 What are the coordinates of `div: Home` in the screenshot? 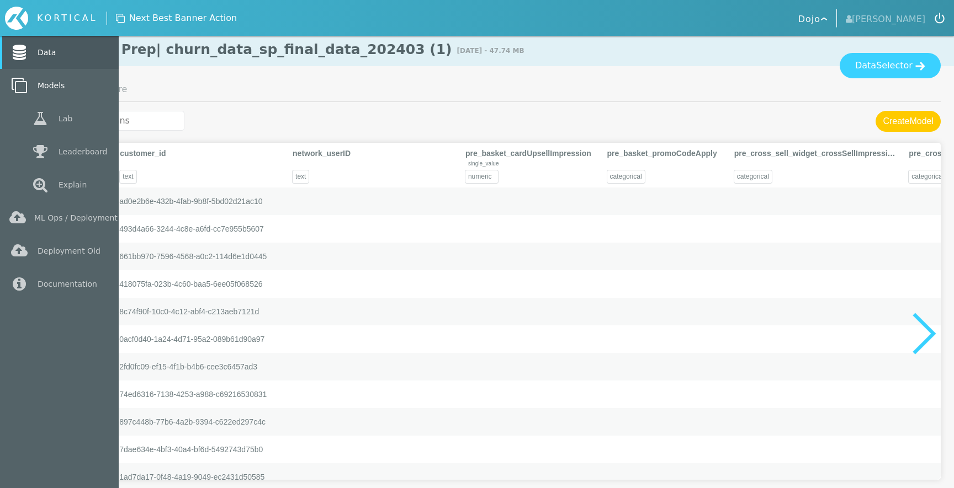 It's located at (56, 18).